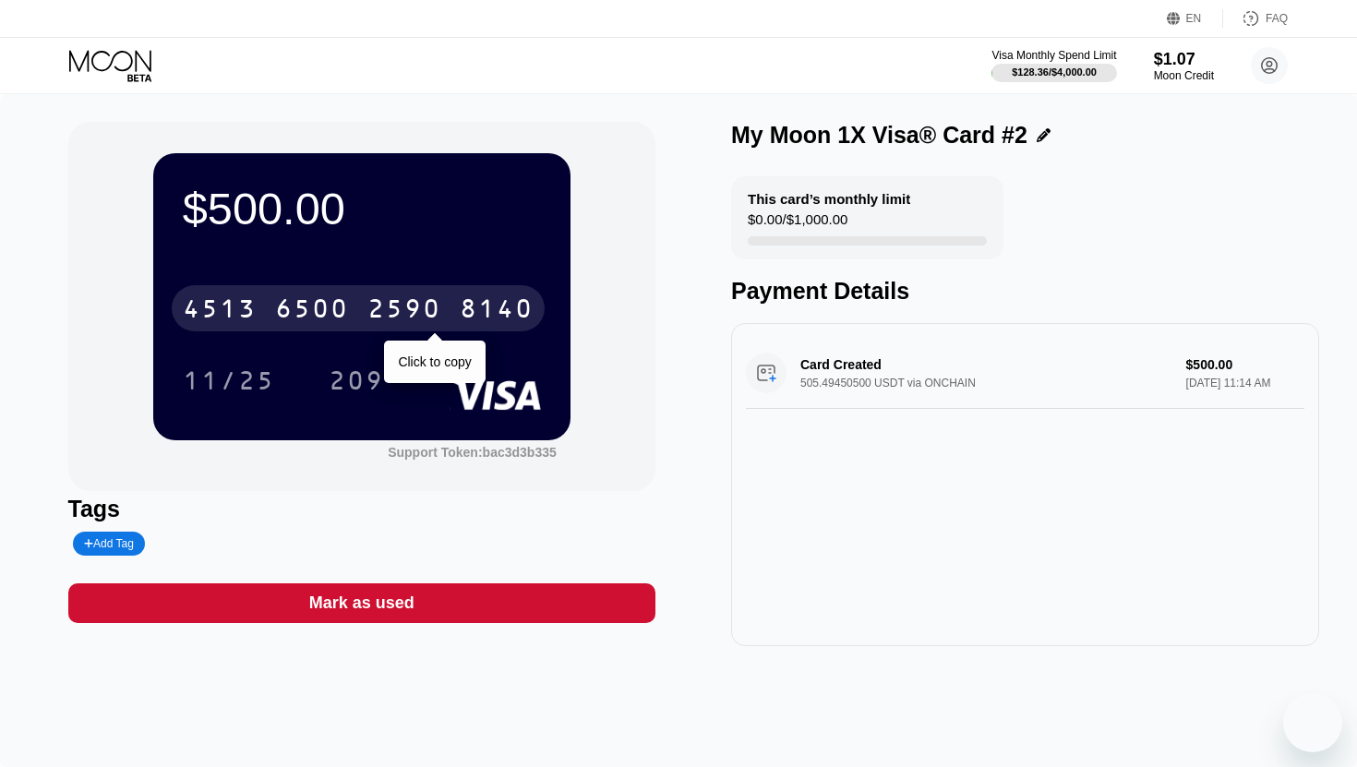  Describe the element at coordinates (879, 135) in the screenshot. I see `div: My Moon 1X Visa® Card #2` at that location.